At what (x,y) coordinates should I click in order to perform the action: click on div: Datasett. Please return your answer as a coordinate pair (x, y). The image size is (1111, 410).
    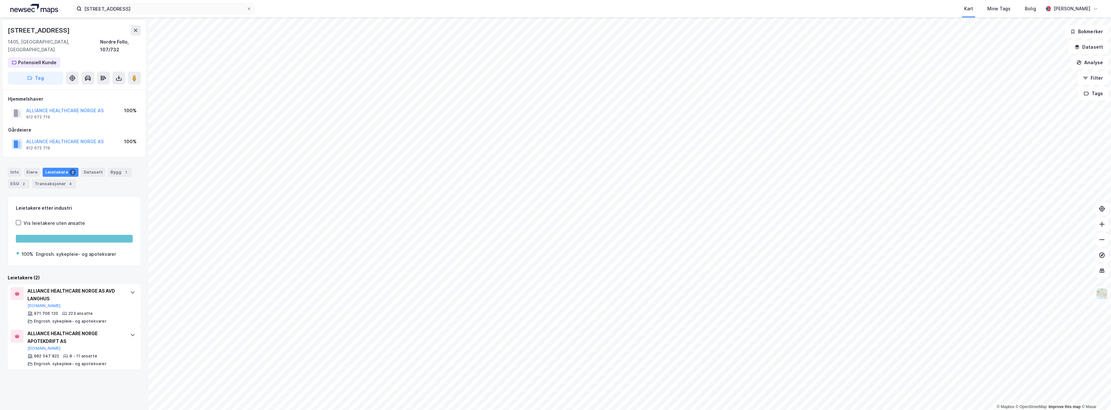
    Looking at the image, I should click on (93, 172).